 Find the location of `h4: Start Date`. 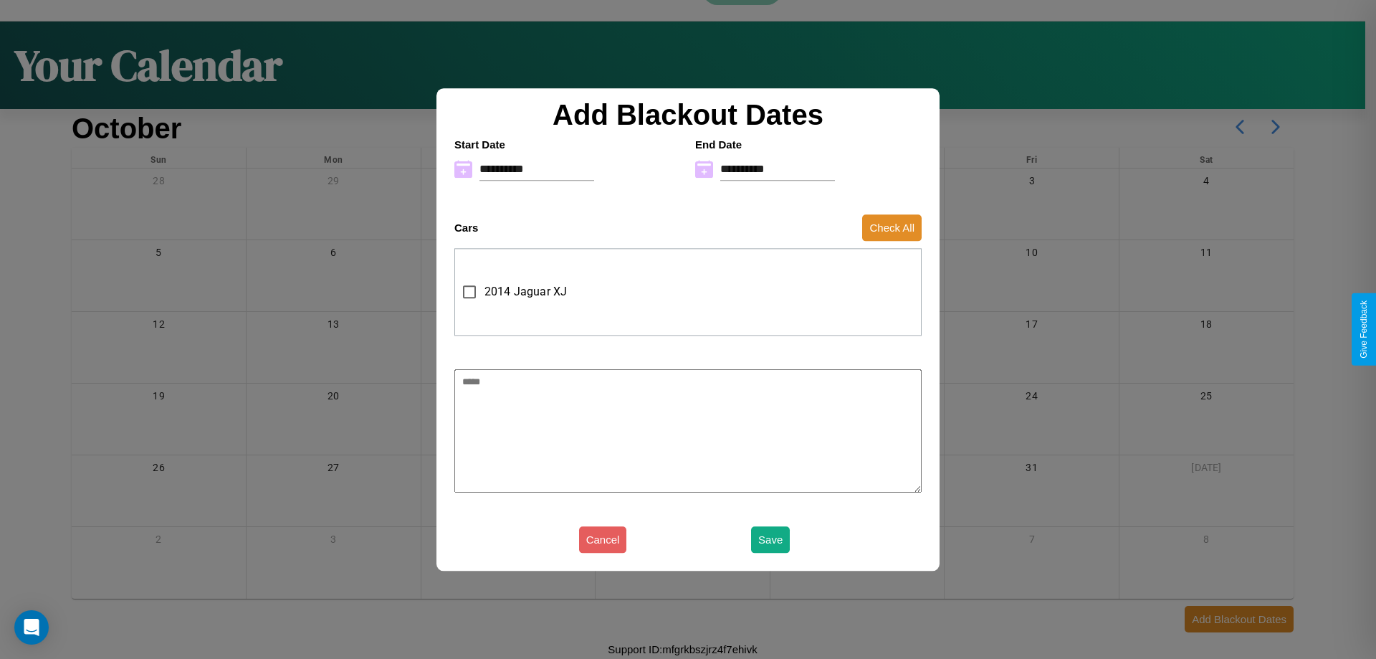

h4: Start Date is located at coordinates (568, 144).